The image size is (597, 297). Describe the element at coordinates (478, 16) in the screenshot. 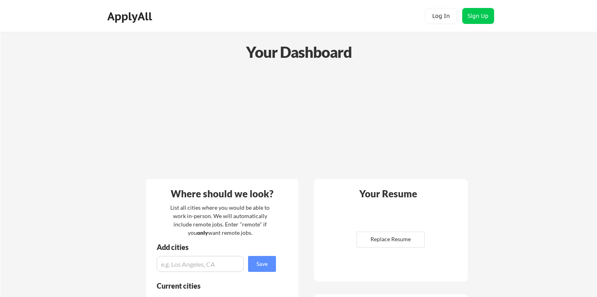

I see `button: Sign Up` at that location.